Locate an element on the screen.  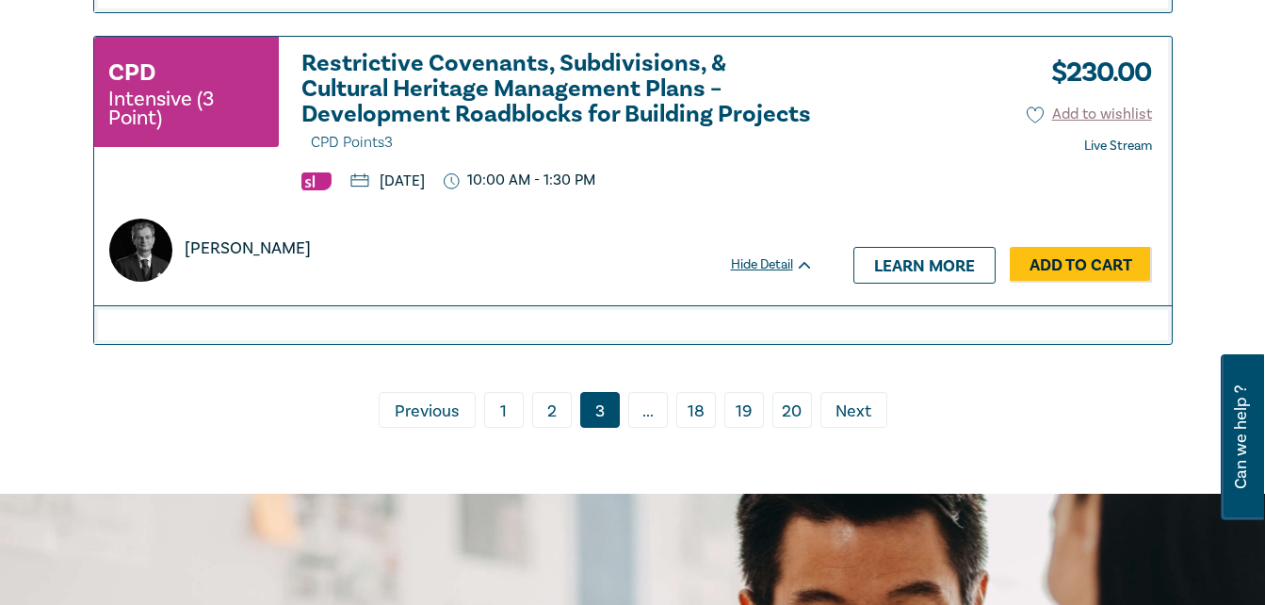
button: Add to wishlist is located at coordinates (1089, 114).